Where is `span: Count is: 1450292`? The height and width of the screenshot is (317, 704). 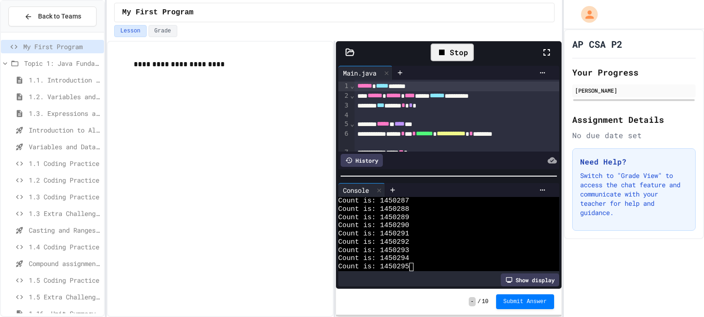 span: Count is: 1450292 is located at coordinates (374, 243).